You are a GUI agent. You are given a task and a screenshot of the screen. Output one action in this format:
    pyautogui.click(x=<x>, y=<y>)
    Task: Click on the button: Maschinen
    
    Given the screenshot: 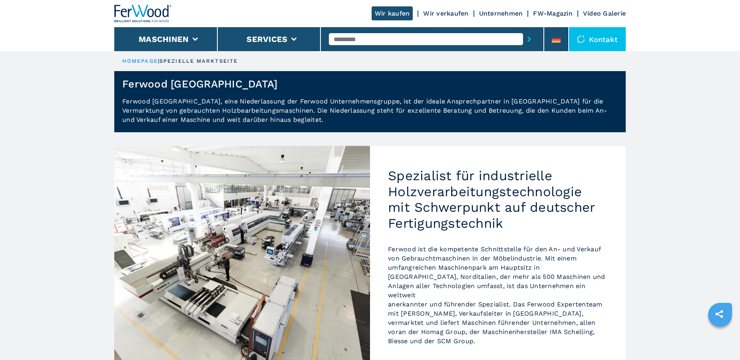 What is the action you would take?
    pyautogui.click(x=163, y=39)
    